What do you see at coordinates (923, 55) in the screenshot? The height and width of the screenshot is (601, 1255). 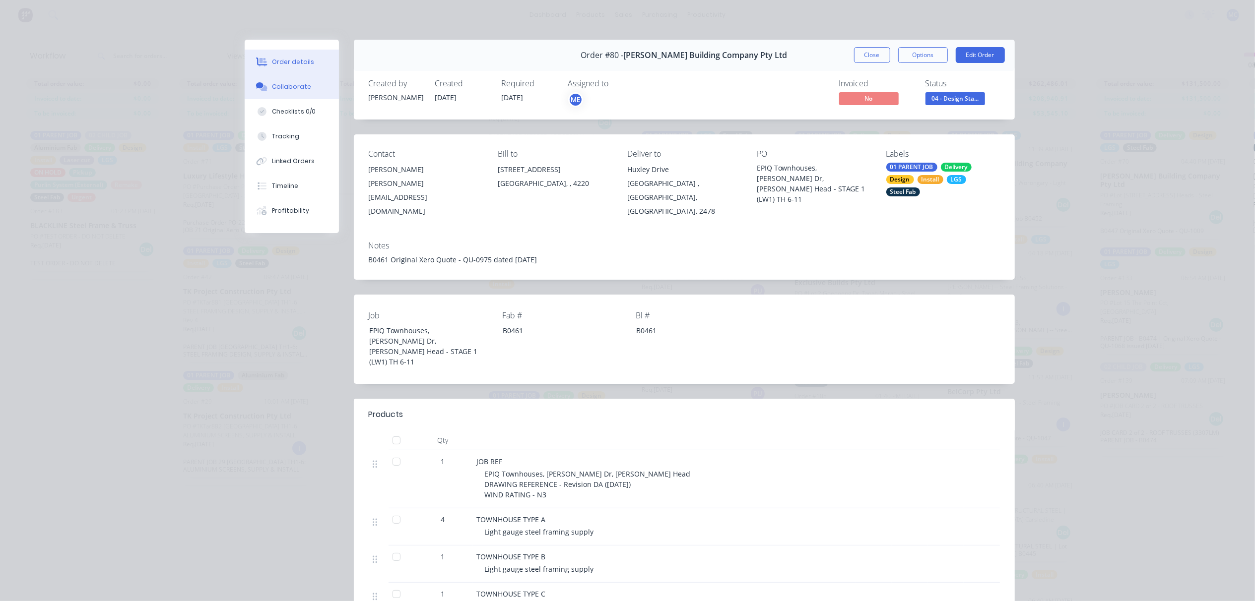 I see `button: Options` at bounding box center [923, 55].